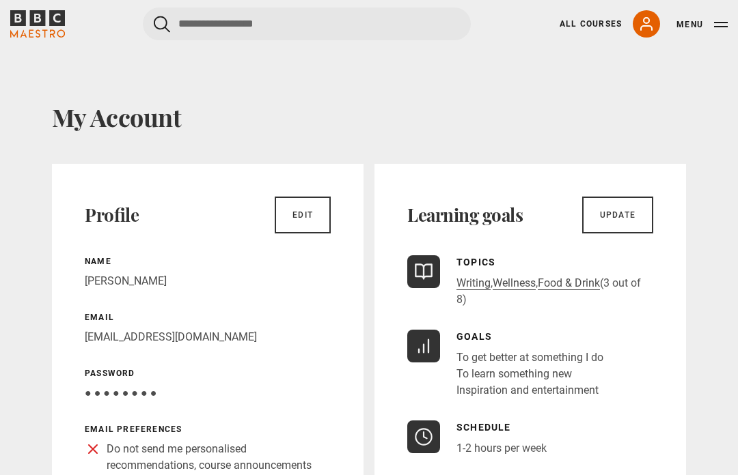 Image resolution: width=738 pixels, height=475 pixels. What do you see at coordinates (208, 318) in the screenshot?
I see `p: Email` at bounding box center [208, 318].